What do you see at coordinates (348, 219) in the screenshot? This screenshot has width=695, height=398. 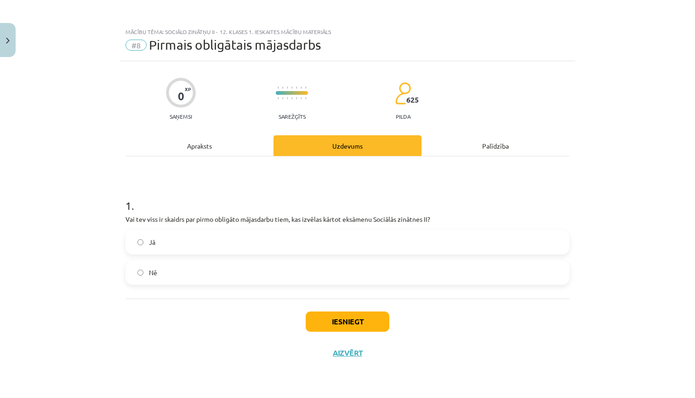 I see `p: Vai tev viss ir skaidrs par pirmo obligāto mājasdarbu tiem, kas izvēlas kārtot eksāmenu Sociālās ...` at bounding box center [348, 219].